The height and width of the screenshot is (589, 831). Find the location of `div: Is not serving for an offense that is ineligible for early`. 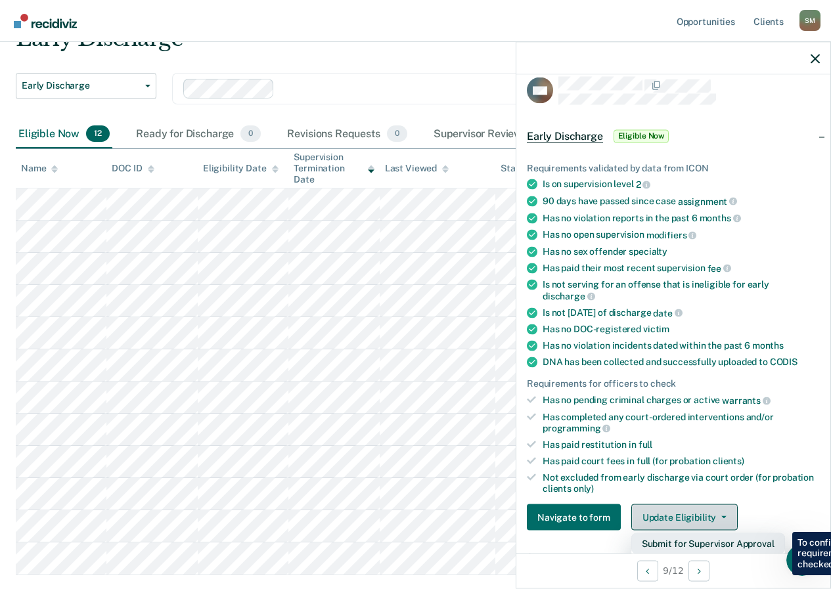

div: Is not serving for an offense that is ineligible for early is located at coordinates (681, 290).